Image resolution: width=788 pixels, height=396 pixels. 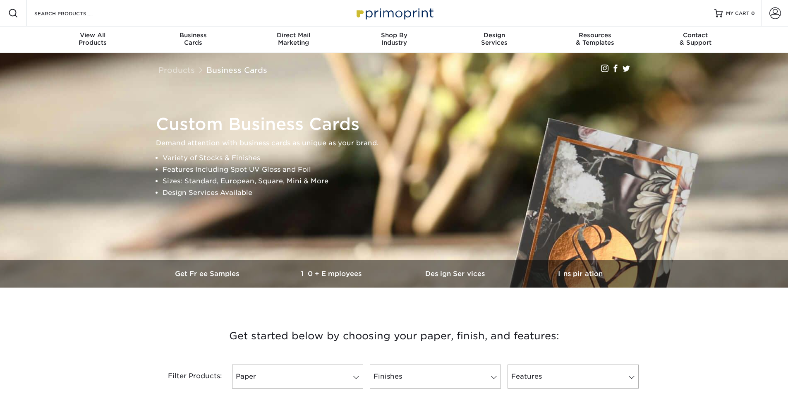 I want to click on a: BusinessCards, so click(x=193, y=40).